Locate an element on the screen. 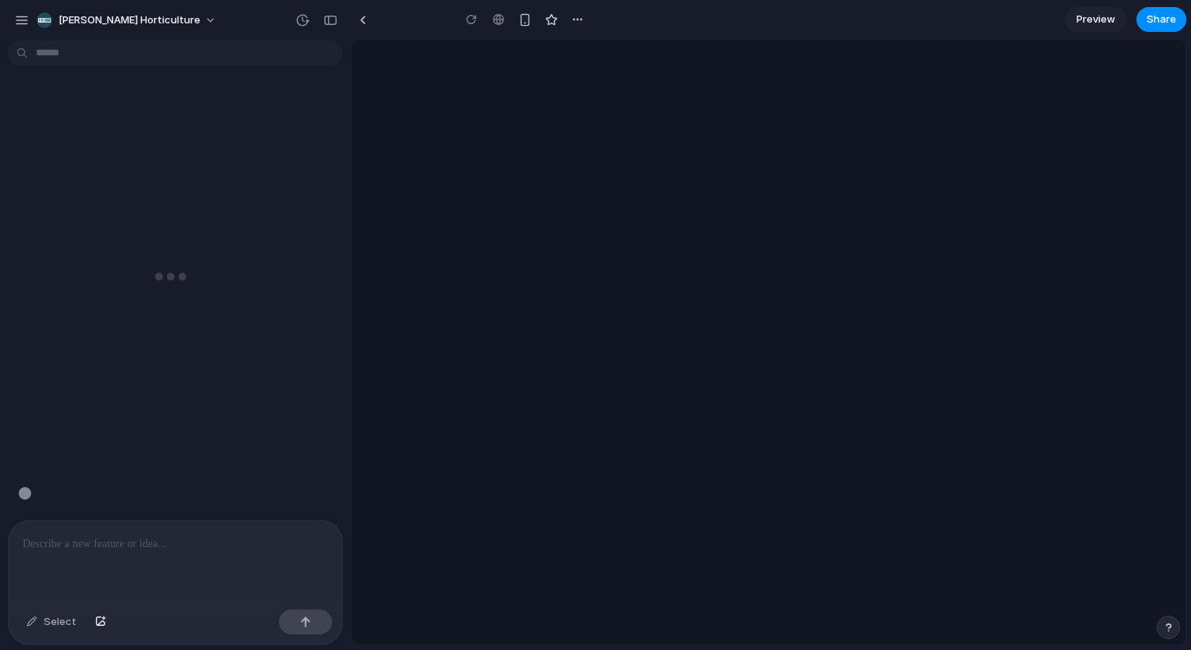 Image resolution: width=1191 pixels, height=650 pixels. button: Share is located at coordinates (1161, 19).